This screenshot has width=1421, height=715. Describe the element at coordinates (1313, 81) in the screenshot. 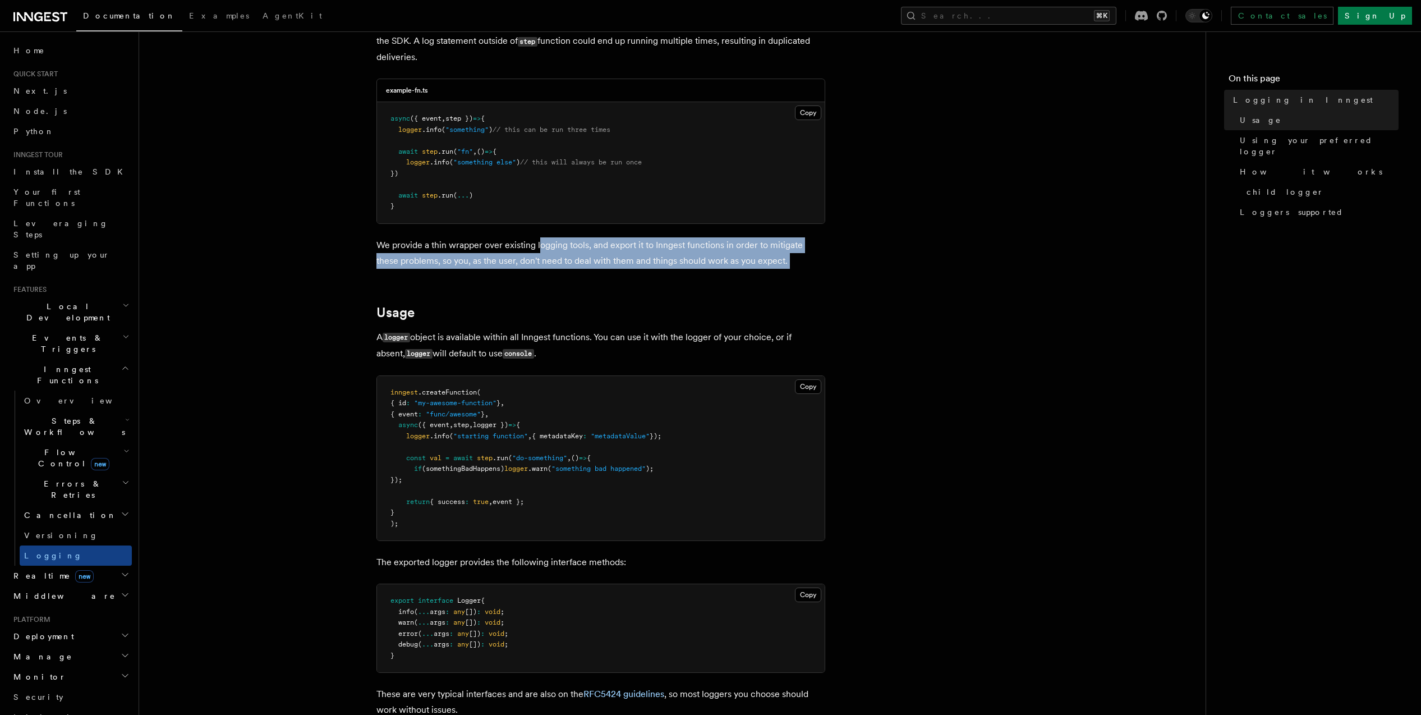

I see `h4: On this page` at that location.